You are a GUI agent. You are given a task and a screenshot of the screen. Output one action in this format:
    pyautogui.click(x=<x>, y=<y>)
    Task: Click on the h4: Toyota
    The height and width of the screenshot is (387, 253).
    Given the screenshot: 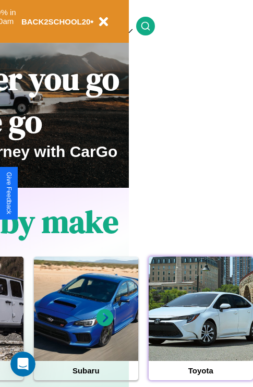 What is the action you would take?
    pyautogui.click(x=201, y=370)
    